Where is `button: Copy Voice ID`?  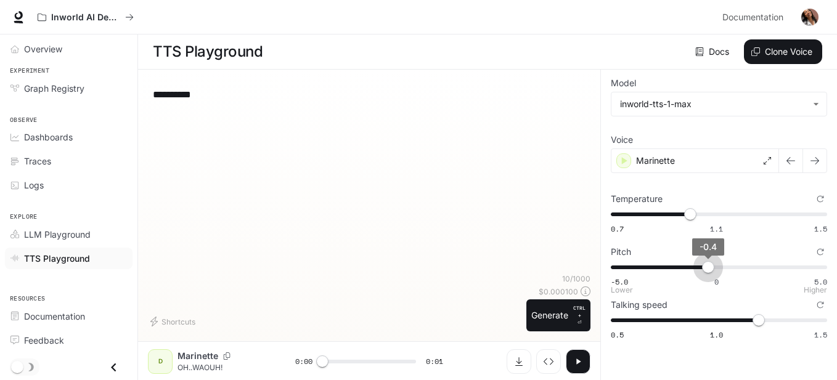 button: Copy Voice ID is located at coordinates (227, 356).